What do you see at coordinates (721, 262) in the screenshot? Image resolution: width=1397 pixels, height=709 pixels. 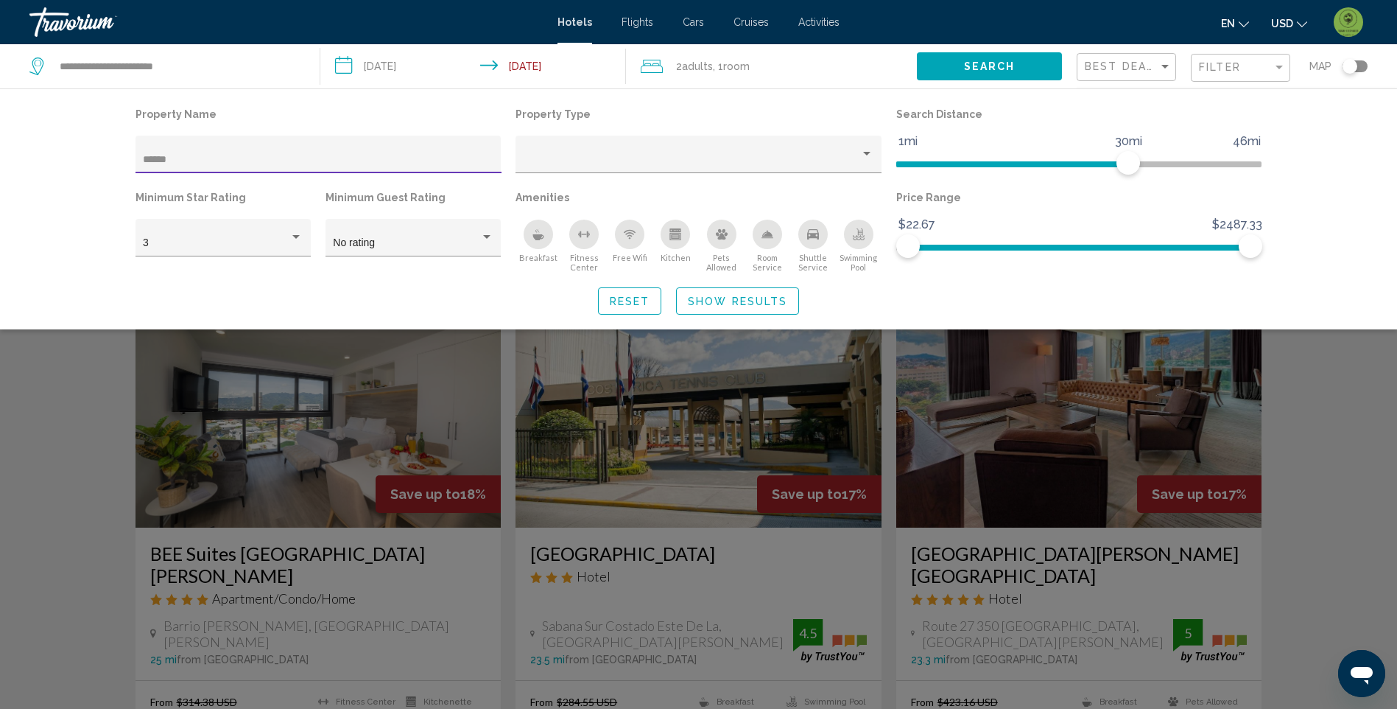 I see `span: Pets Allowed` at bounding box center [721, 262].